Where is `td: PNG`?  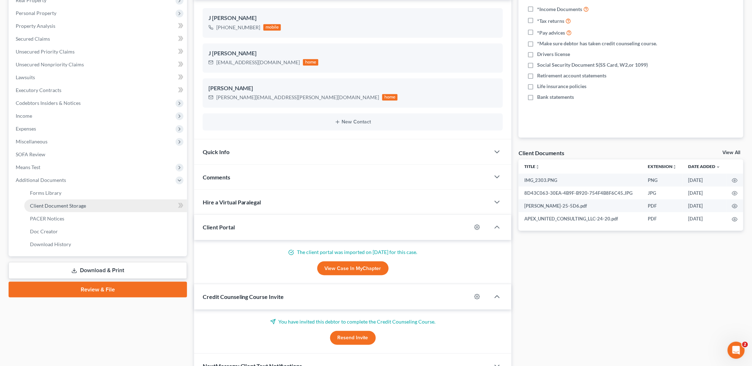 td: PNG is located at coordinates (663, 180).